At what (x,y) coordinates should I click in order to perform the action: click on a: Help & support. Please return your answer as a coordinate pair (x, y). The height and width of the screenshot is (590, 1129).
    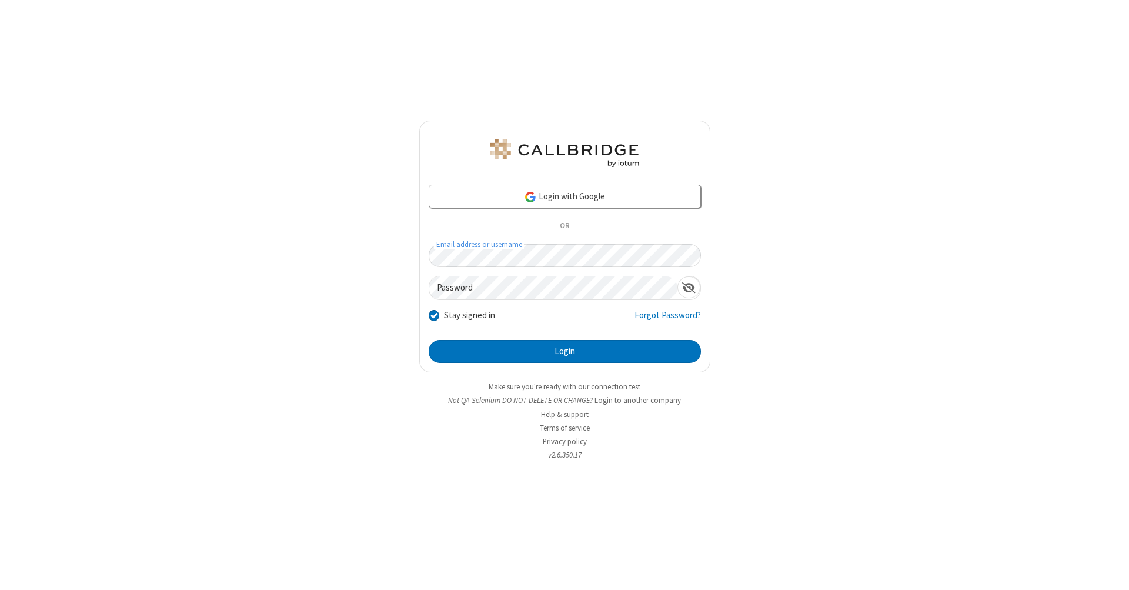
    Looking at the image, I should click on (565, 414).